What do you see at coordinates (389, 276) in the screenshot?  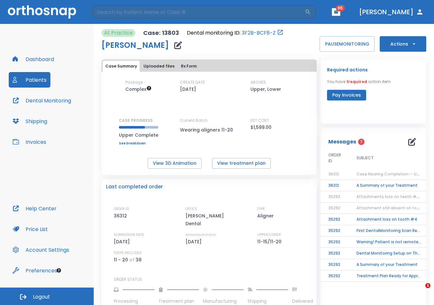 I see `td: Treatment Plan Ready for Approval!` at bounding box center [389, 276].